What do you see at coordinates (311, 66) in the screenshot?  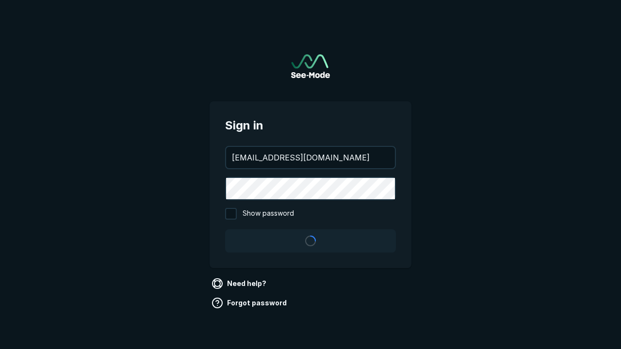 I see `img: See-Mode Logo` at bounding box center [311, 66].